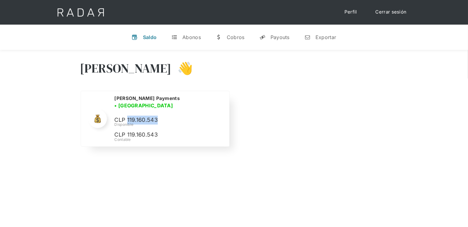 This screenshot has width=468, height=227. What do you see at coordinates (174, 37) in the screenshot?
I see `div: t` at bounding box center [174, 37].